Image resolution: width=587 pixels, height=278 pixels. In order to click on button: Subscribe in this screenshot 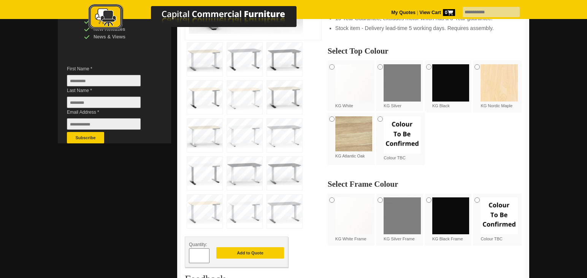, I will do `click(86, 138)`.